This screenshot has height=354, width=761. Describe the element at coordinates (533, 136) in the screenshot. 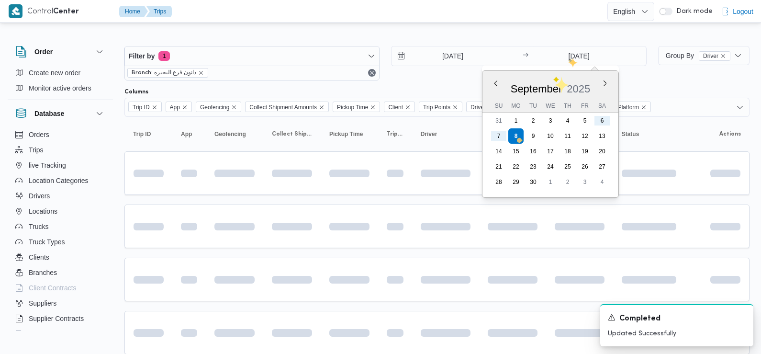

I see `div: day-9` at that location.